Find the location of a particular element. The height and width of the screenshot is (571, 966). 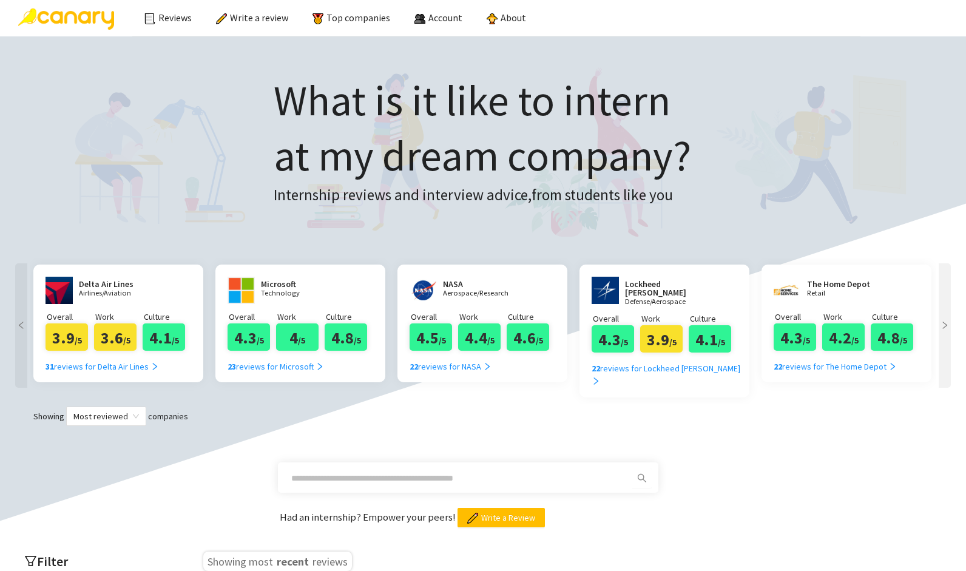

div: 4.6 is located at coordinates (528, 337).